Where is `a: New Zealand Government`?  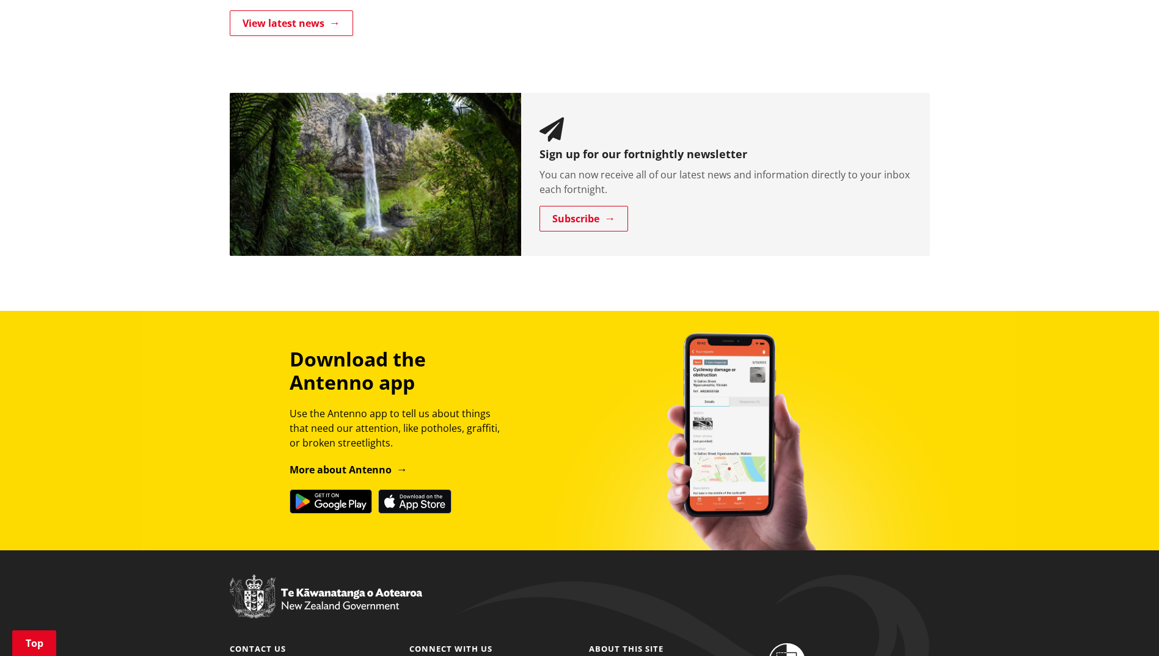 a: New Zealand Government is located at coordinates (326, 609).